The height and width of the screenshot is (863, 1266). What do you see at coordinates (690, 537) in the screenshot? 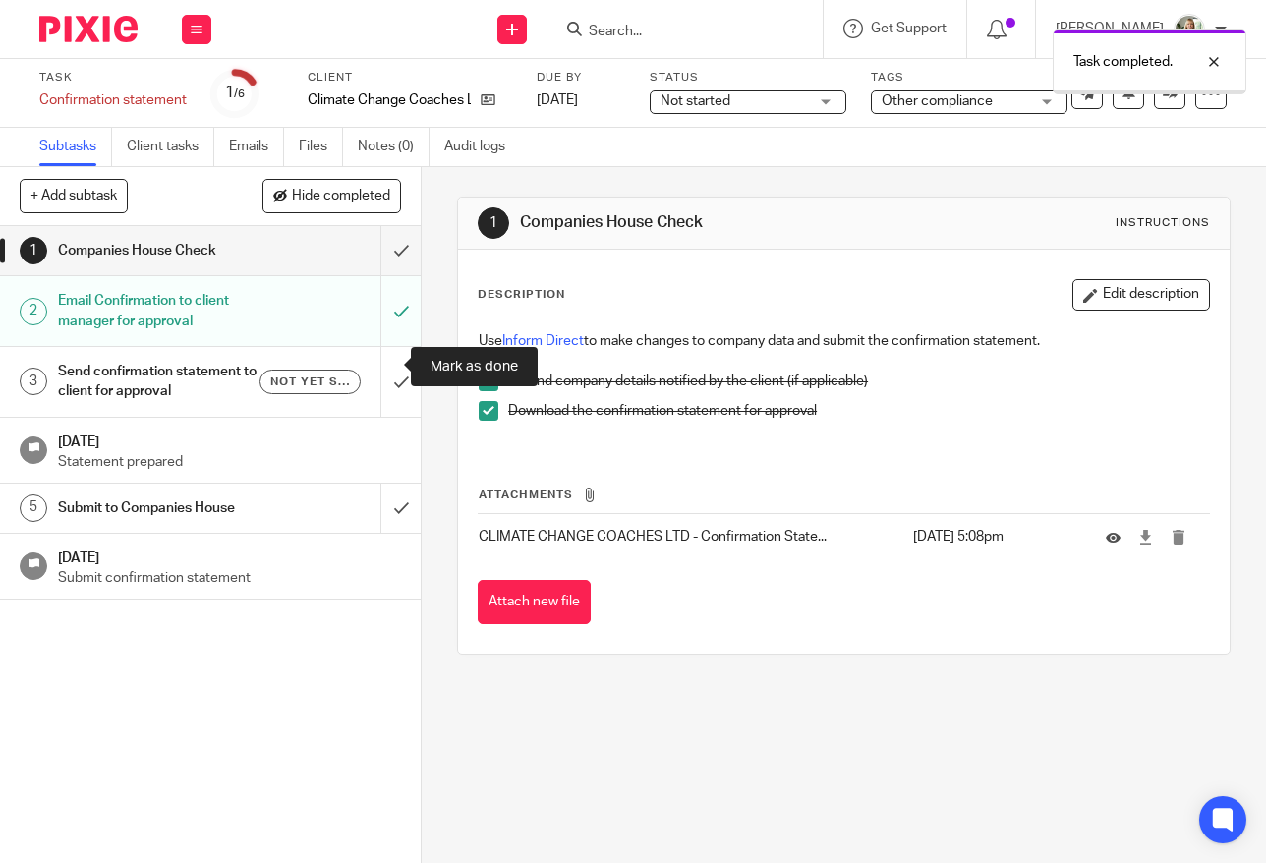
I see `p: CLIMATE CHANGE COACHES LTD - Confirmation State...` at bounding box center [690, 537].